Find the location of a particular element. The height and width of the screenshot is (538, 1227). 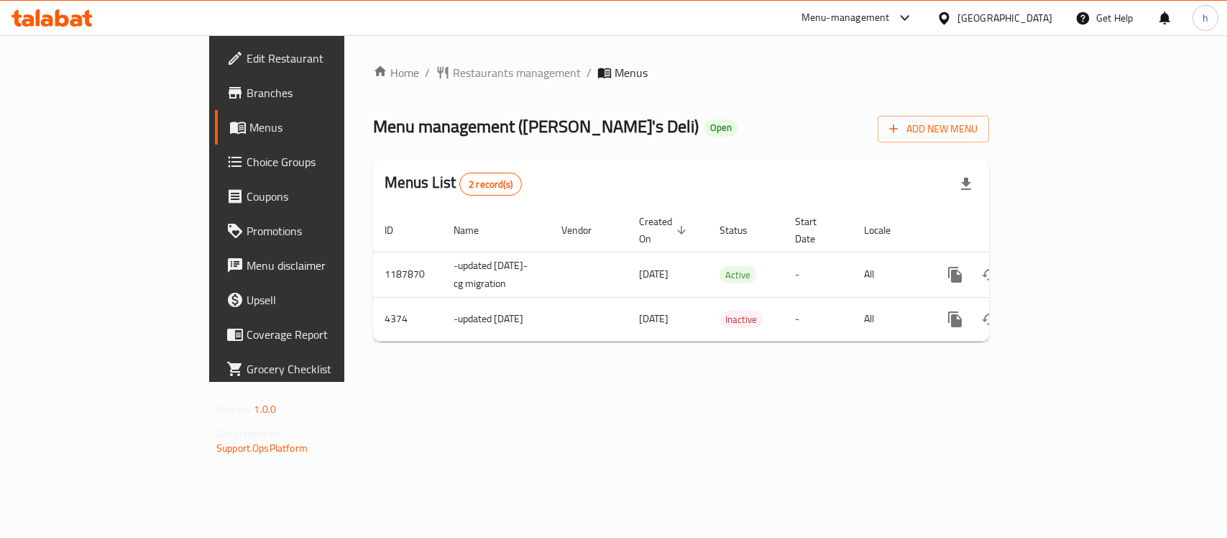

a: Restaurants management is located at coordinates (508, 73).